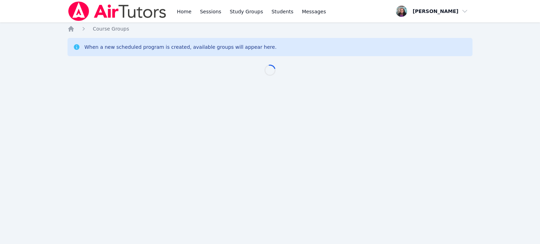 The image size is (540, 244). I want to click on div: When a new scheduled program is created, available groups will appear here., so click(180, 47).